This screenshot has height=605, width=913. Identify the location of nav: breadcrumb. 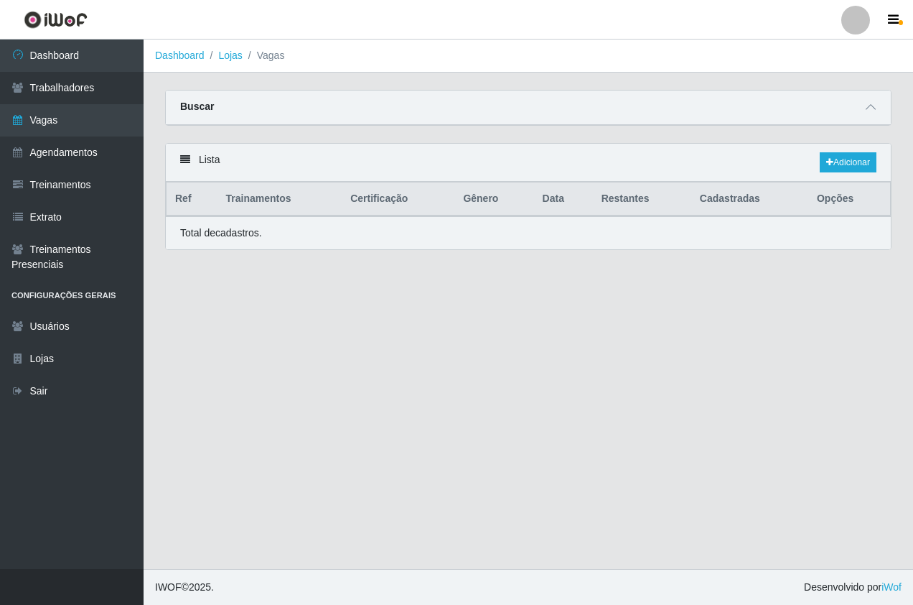
(529, 56).